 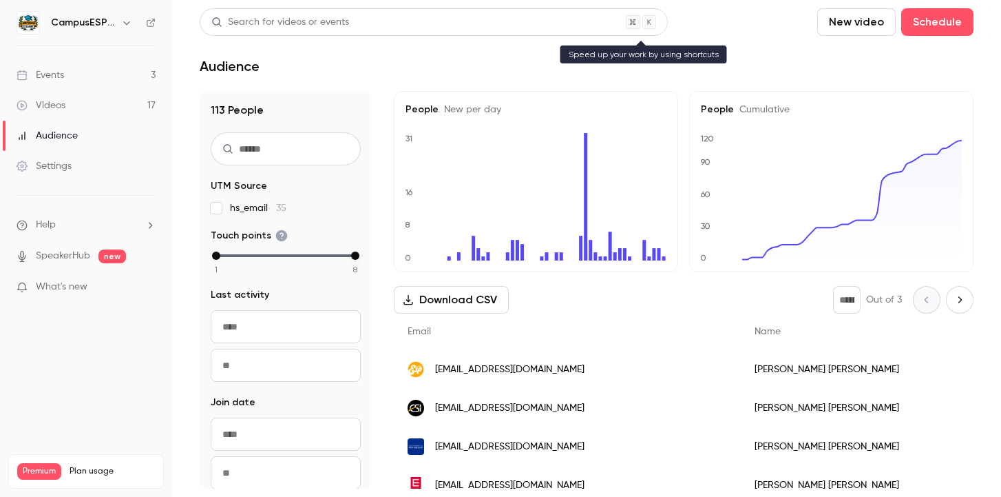 What do you see at coordinates (258, 208) in the screenshot?
I see `span: hs_email` at bounding box center [258, 208].